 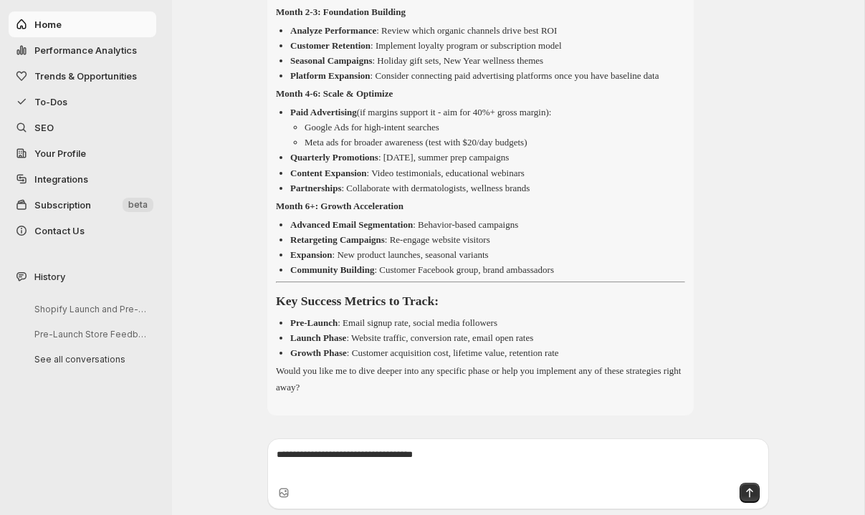 What do you see at coordinates (82, 179) in the screenshot?
I see `a: Integrations` at bounding box center [82, 179].